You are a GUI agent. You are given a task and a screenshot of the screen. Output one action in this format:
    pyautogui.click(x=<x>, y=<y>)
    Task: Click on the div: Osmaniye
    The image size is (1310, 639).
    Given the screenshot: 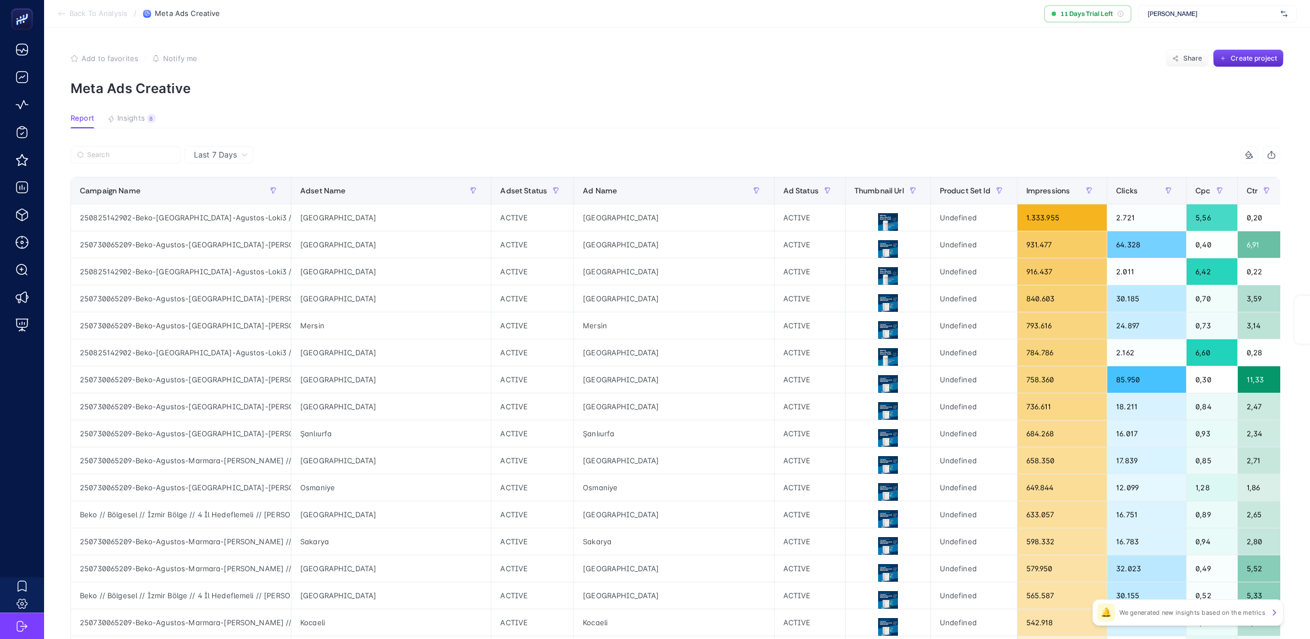 What is the action you would take?
    pyautogui.click(x=391, y=488)
    